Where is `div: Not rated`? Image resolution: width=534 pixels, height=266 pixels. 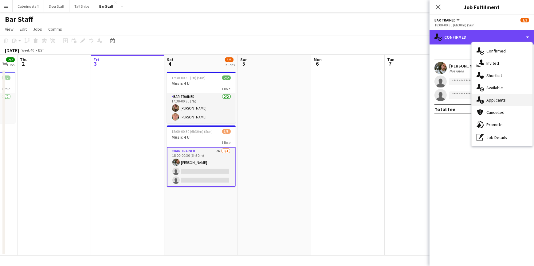 div: Not rated is located at coordinates (457, 71).